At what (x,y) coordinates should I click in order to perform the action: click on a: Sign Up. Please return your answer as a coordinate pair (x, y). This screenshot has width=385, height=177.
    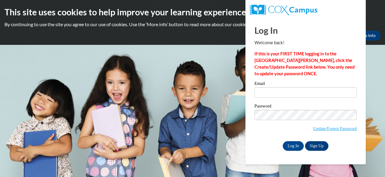
    Looking at the image, I should click on (317, 146).